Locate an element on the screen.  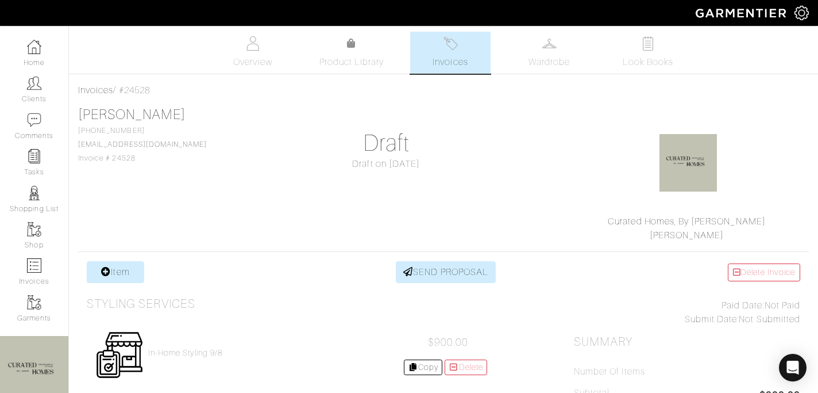
a: SEND PROPOSAL is located at coordinates (446, 272).